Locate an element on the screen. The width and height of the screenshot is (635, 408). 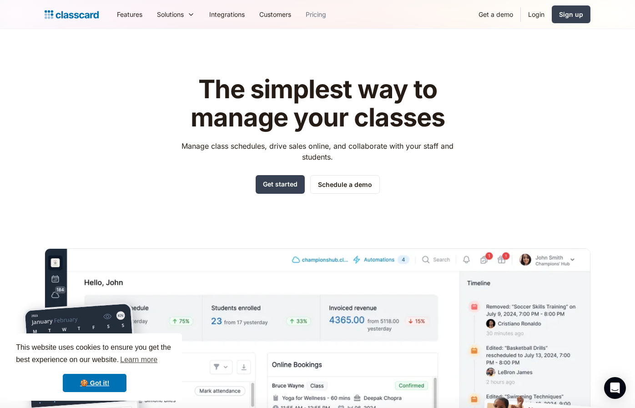
p: Manage class schedules, drive sales online, and collaborate with your staff and students. is located at coordinates (317, 151).